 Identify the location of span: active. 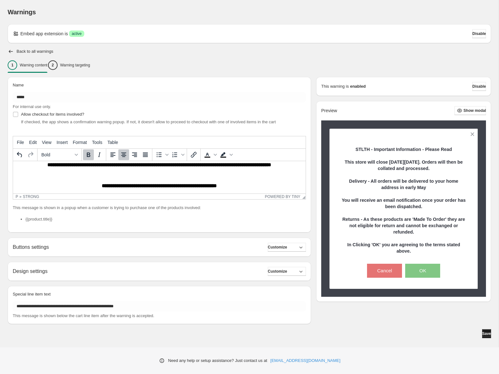
(76, 34).